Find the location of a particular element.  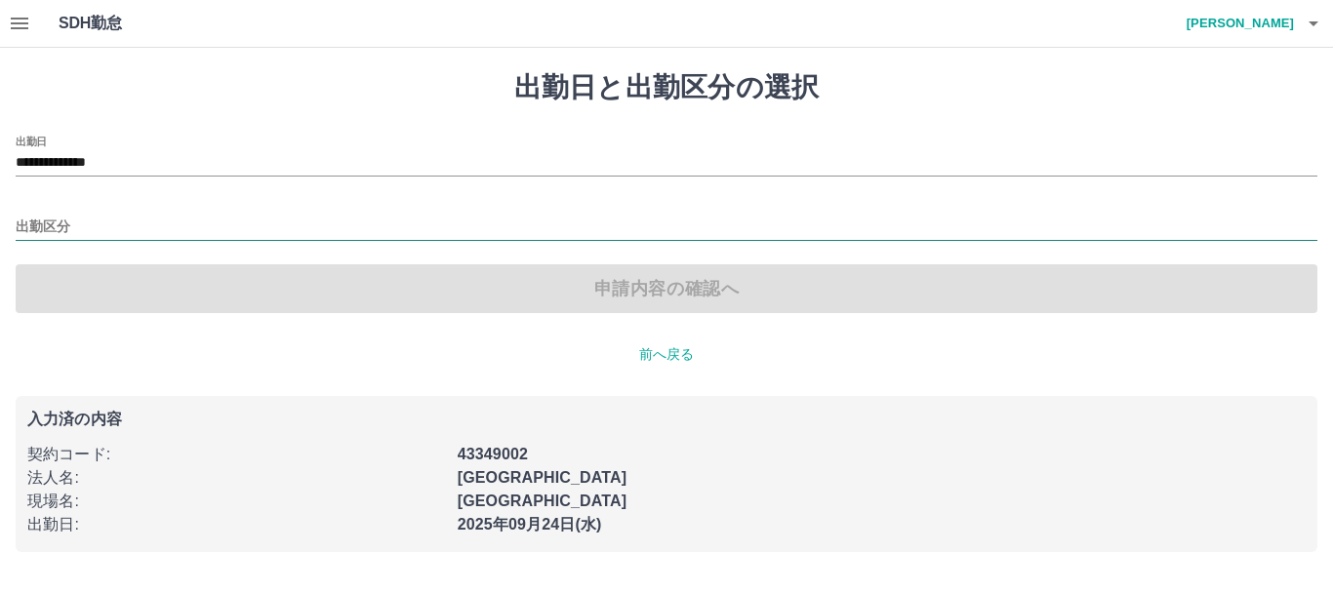

label: 出勤日 is located at coordinates (31, 141).